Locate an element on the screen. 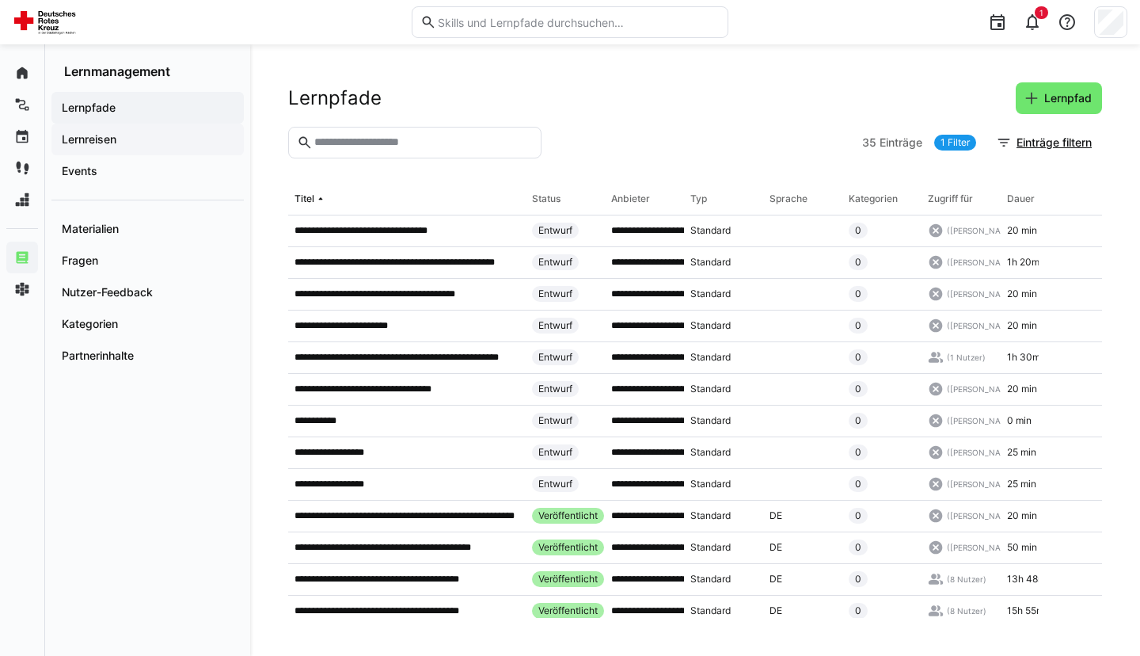 The height and width of the screenshot is (656, 1140). span: 15h 55m is located at coordinates (1025, 610).